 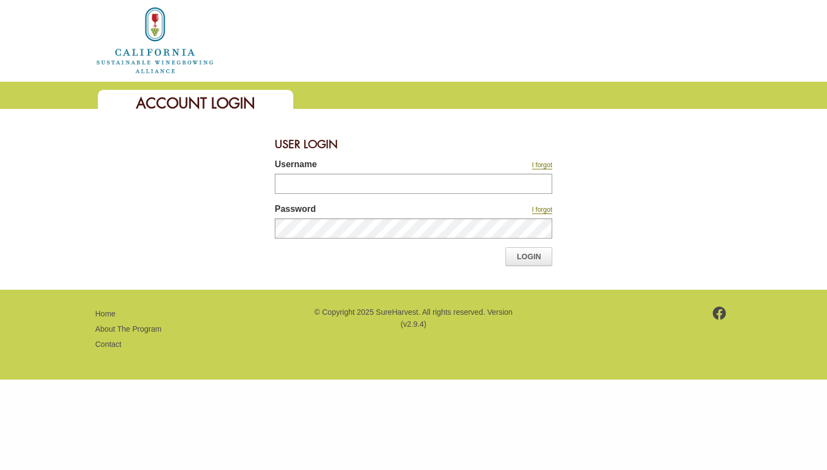 I want to click on a: Contact, so click(x=108, y=344).